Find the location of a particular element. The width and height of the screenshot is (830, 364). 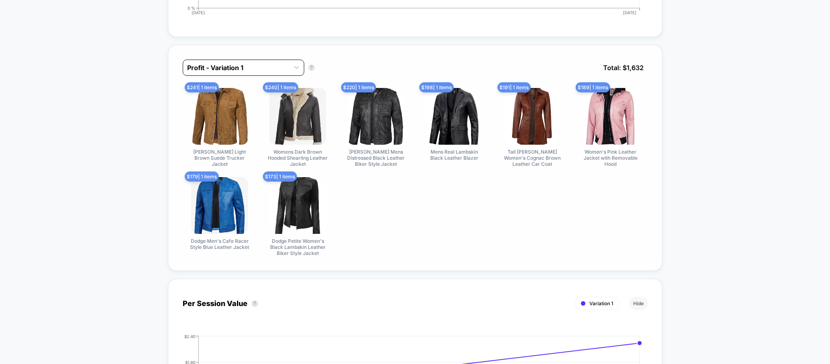

span: Women's Pink Leather Jacket with Removable Hood is located at coordinates (610, 158).